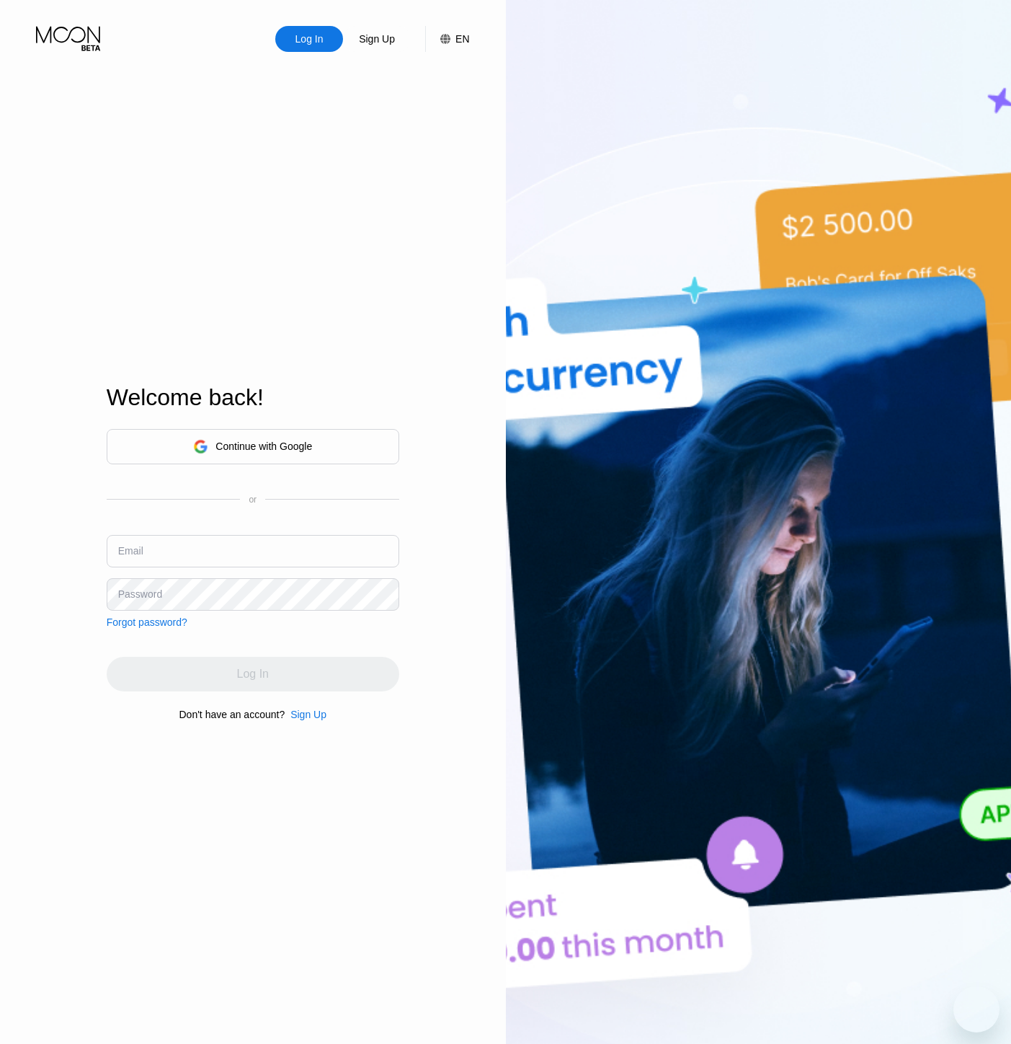  I want to click on div: Don't have an account?, so click(232, 714).